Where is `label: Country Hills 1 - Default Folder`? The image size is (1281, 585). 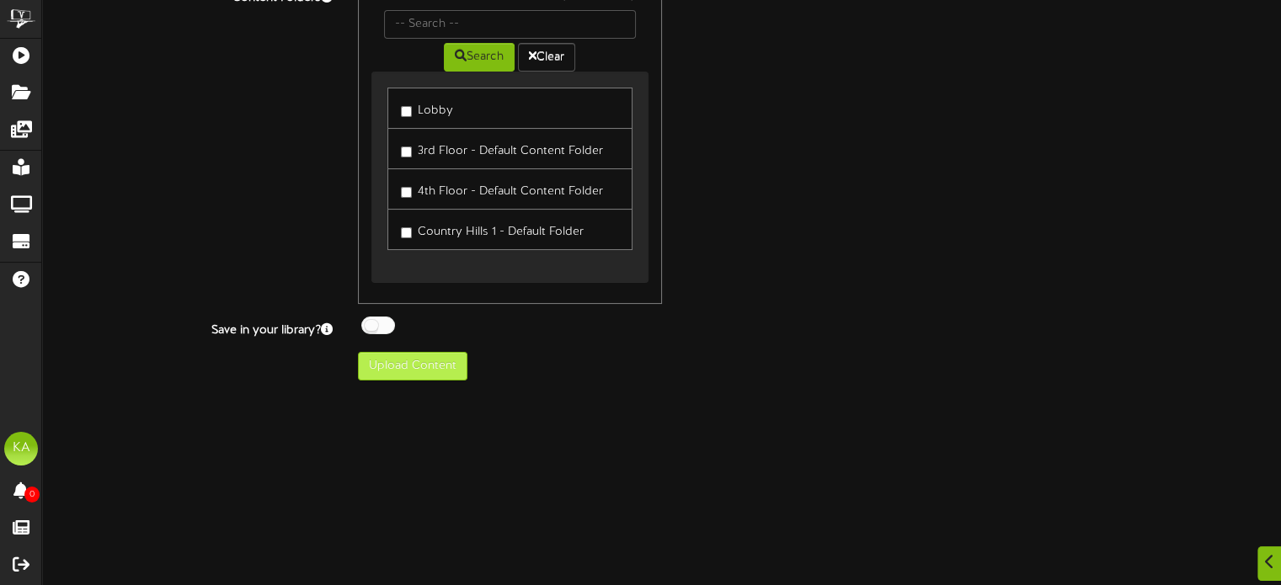
label: Country Hills 1 - Default Folder is located at coordinates (492, 229).